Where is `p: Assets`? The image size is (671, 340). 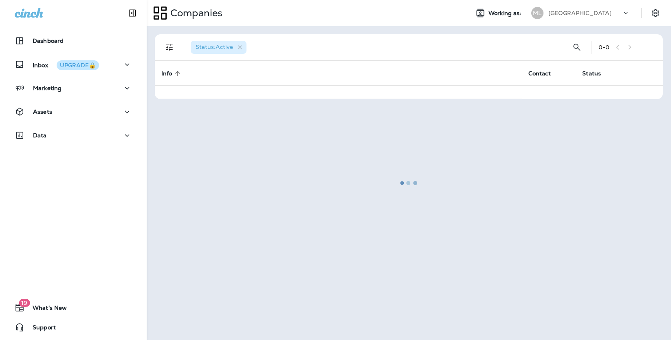
p: Assets is located at coordinates (42, 112).